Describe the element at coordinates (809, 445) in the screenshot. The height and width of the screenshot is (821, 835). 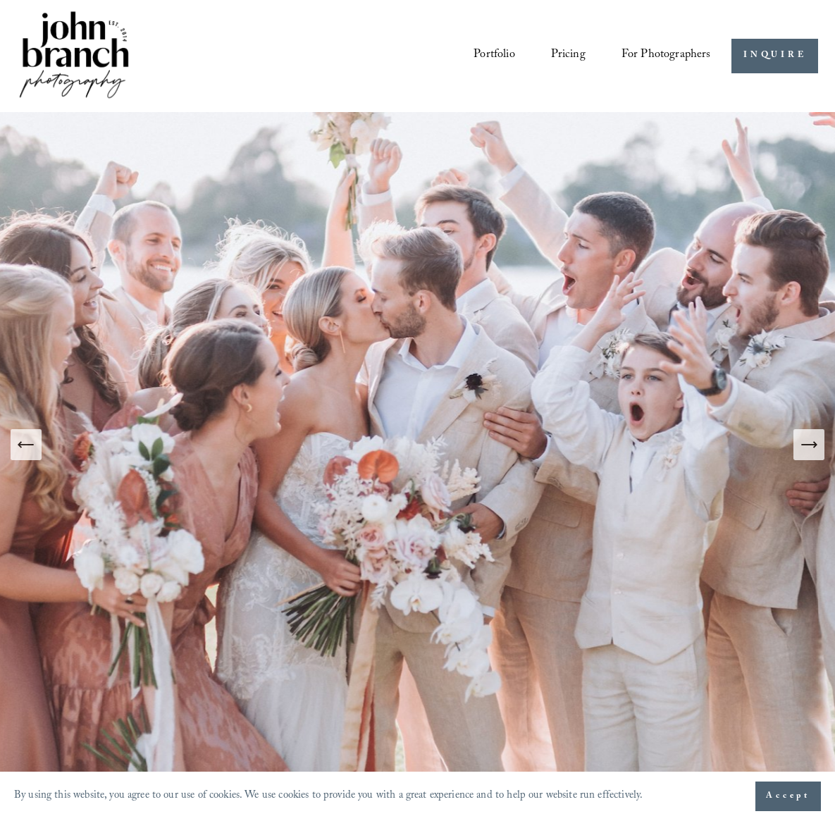
I see `button: Next Slide` at that location.